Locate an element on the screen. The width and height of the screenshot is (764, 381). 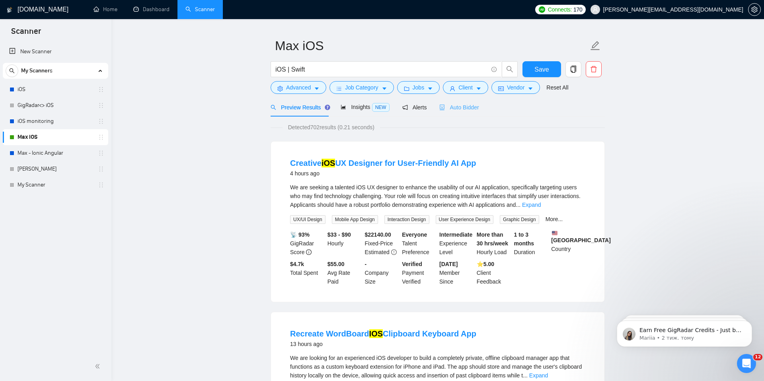
mark: iOS is located at coordinates (328, 163).